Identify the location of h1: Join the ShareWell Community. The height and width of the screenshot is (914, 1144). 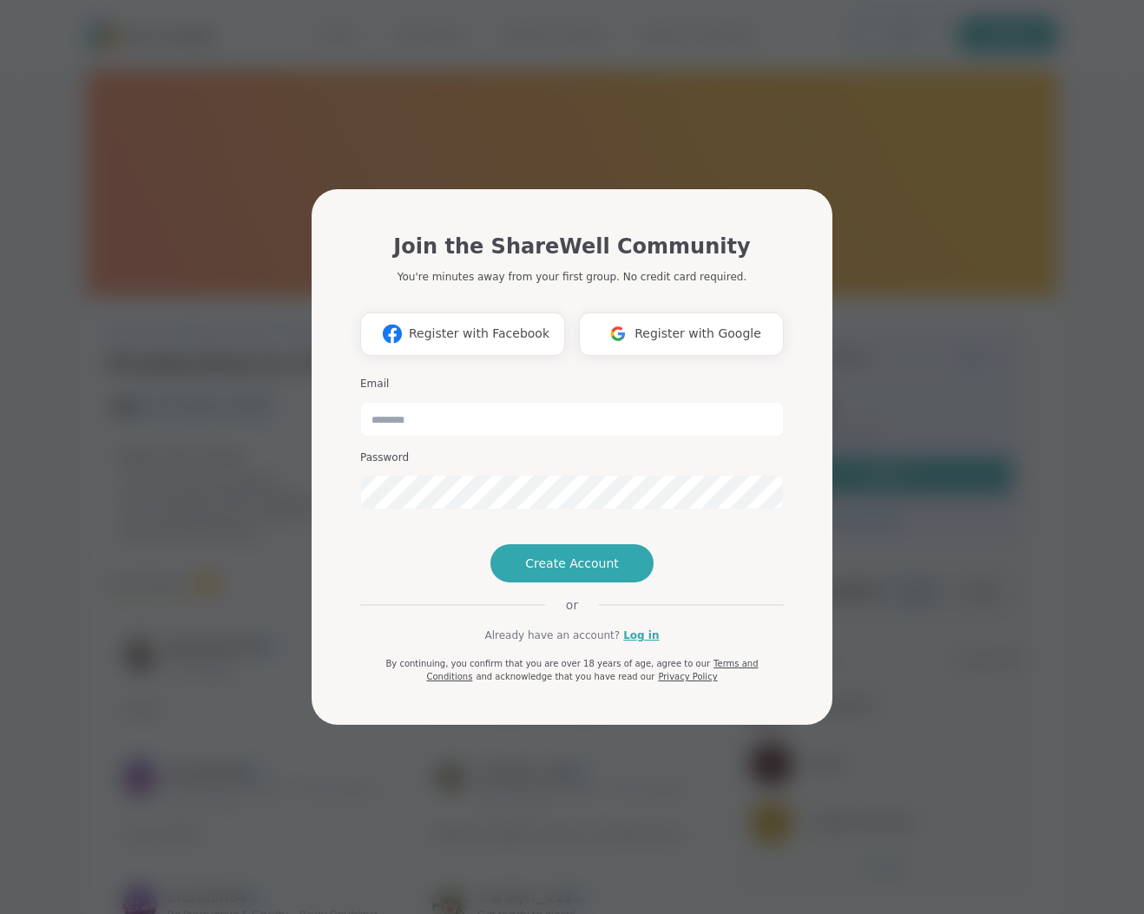
(571, 247).